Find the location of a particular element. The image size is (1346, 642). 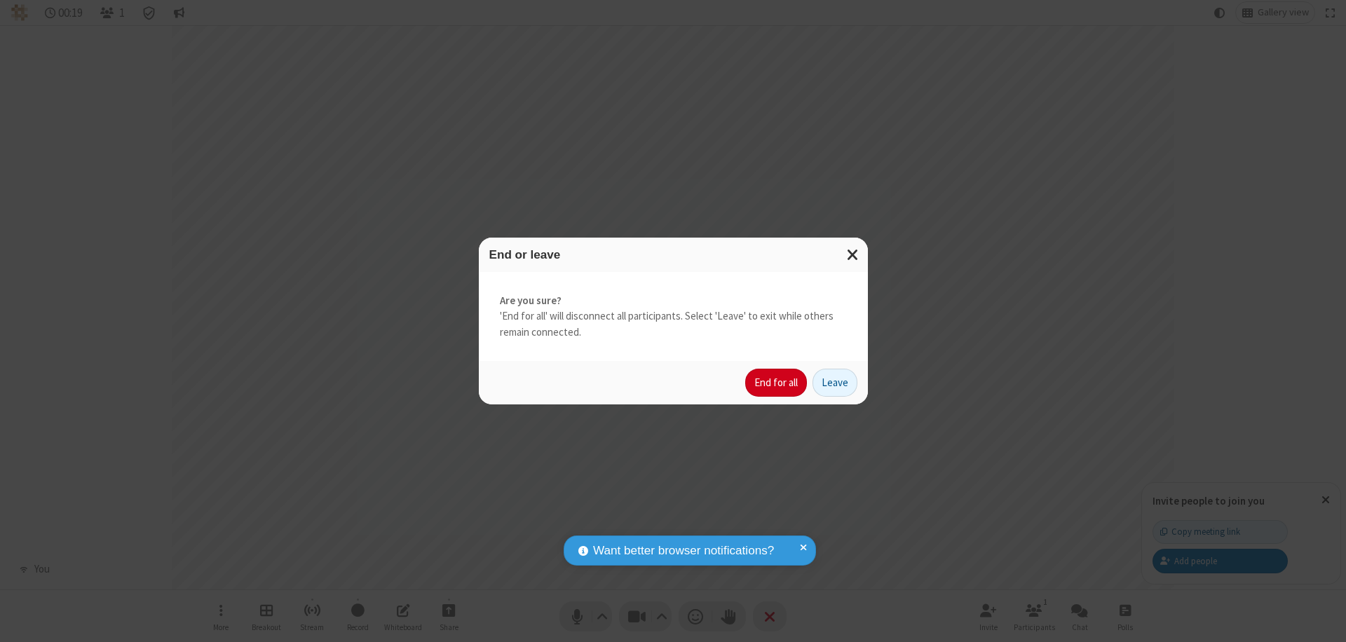

span: Want better browser notifications? is located at coordinates (684, 551).